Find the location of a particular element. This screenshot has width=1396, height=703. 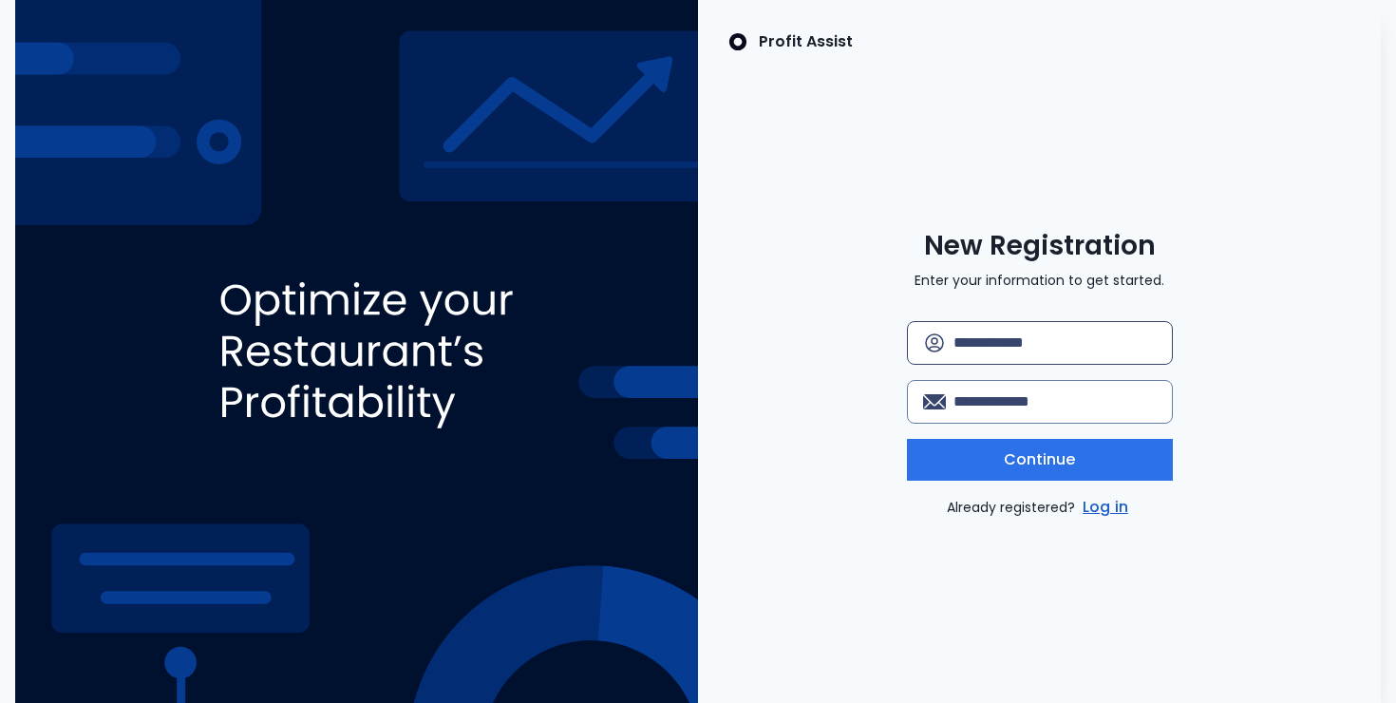

p: Already registered? is located at coordinates (1039, 507).